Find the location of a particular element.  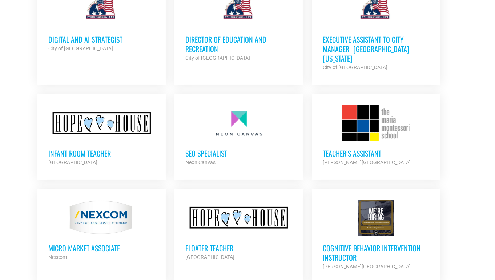

h3: Teacher’s Assistant is located at coordinates (376, 153).